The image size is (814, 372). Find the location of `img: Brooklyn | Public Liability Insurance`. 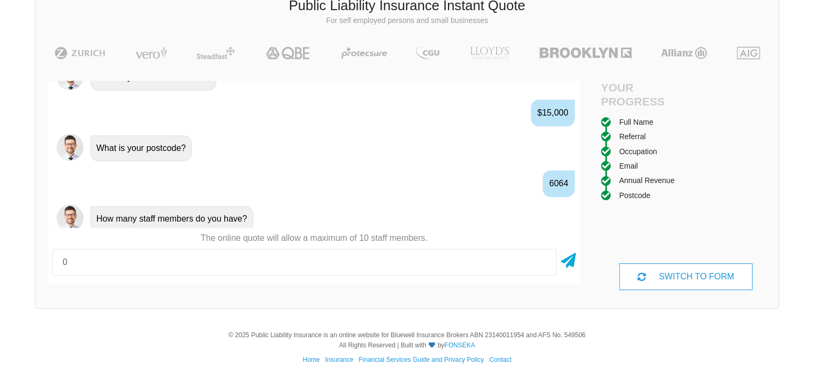

img: Brooklyn | Public Liability Insurance is located at coordinates (585, 53).